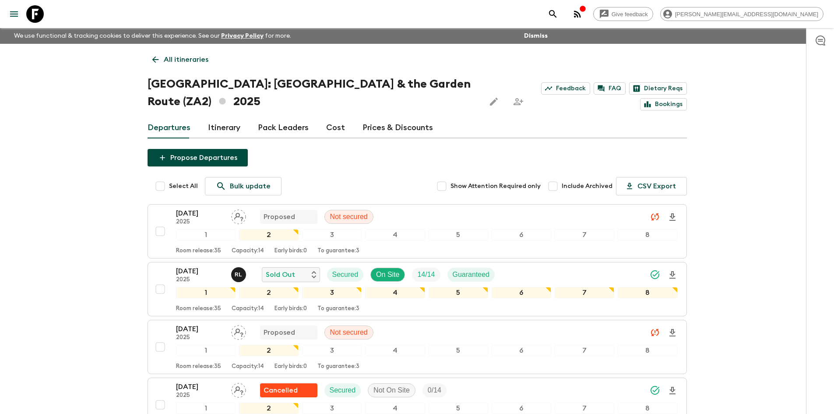 The width and height of the screenshot is (834, 414). I want to click on div: Flash Pack cancellation, so click(289, 390).